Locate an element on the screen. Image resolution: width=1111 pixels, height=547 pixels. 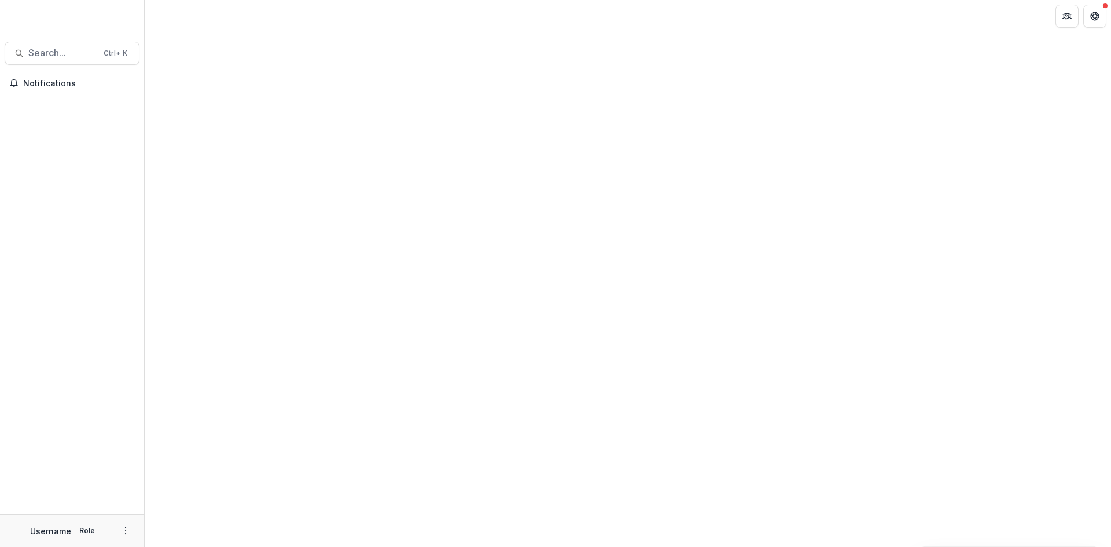
span: Search... is located at coordinates (63, 53).